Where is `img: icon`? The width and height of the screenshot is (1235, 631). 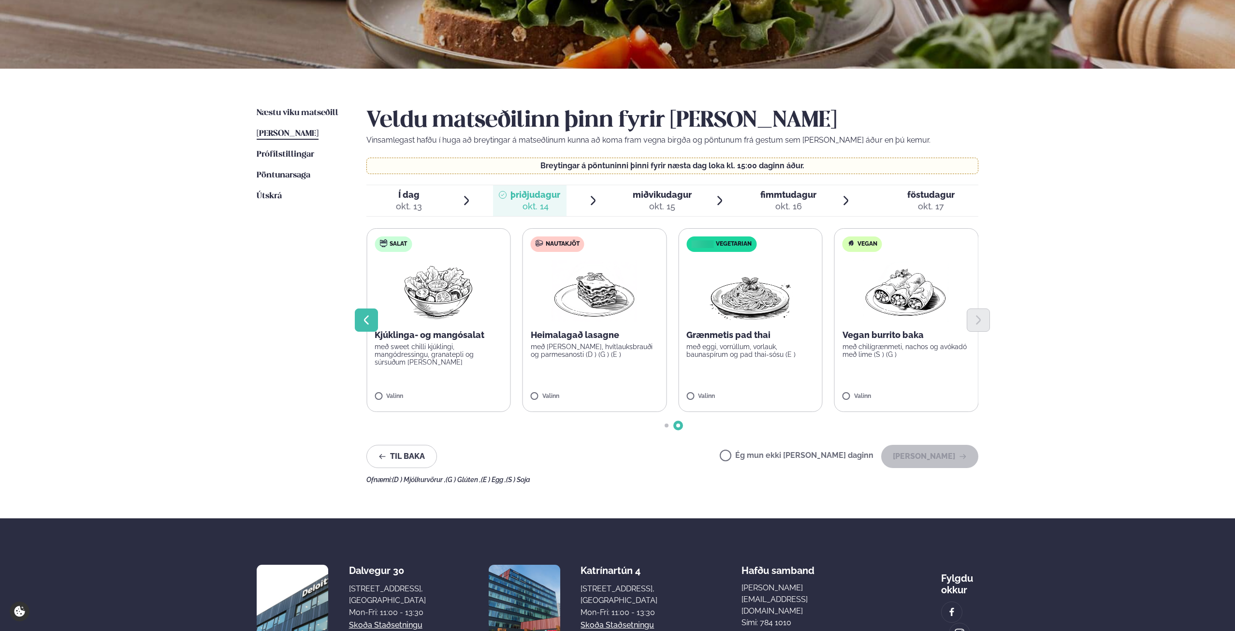 img: icon is located at coordinates (702, 244).